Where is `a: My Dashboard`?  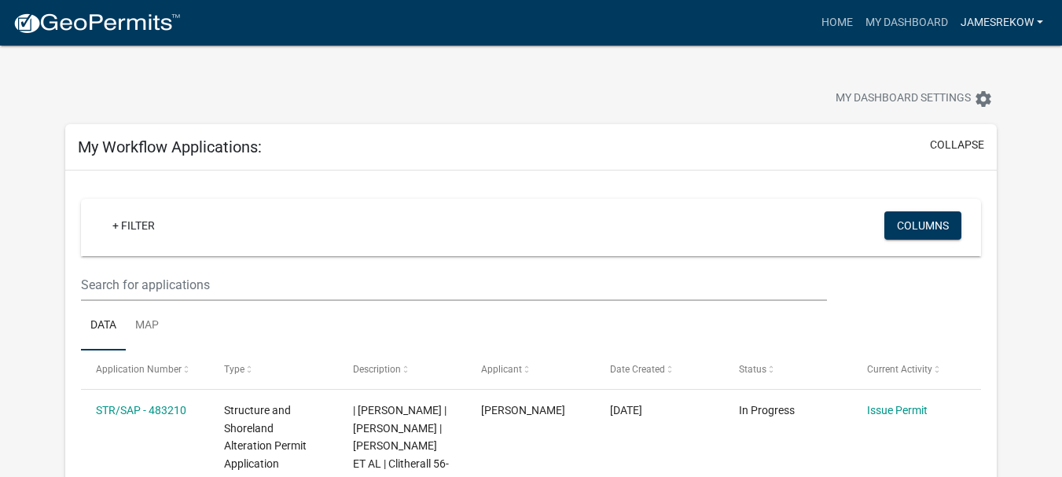
a: My Dashboard is located at coordinates (907, 23).